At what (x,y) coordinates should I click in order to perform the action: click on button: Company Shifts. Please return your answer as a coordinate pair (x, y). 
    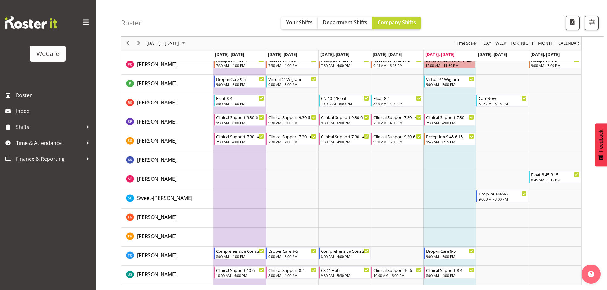
    Looking at the image, I should click on (397, 23).